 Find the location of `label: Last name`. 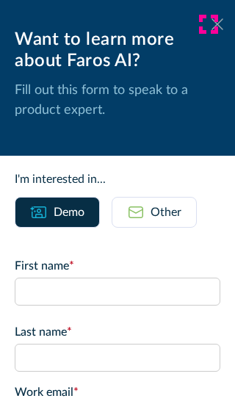

label: Last name is located at coordinates (118, 332).